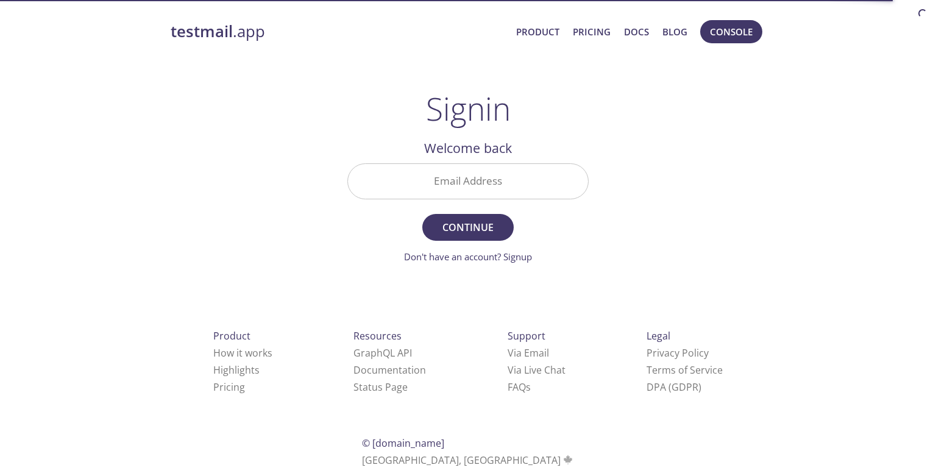 The height and width of the screenshot is (473, 936). What do you see at coordinates (519, 387) in the screenshot?
I see `a: FAQ` at bounding box center [519, 387].